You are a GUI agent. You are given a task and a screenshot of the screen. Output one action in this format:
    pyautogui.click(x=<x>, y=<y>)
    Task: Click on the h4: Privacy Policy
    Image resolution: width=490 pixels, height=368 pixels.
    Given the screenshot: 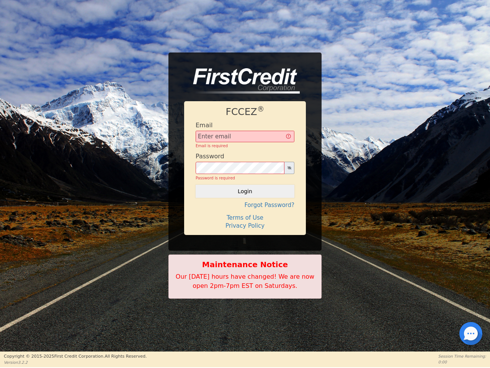 What is the action you would take?
    pyautogui.click(x=245, y=226)
    